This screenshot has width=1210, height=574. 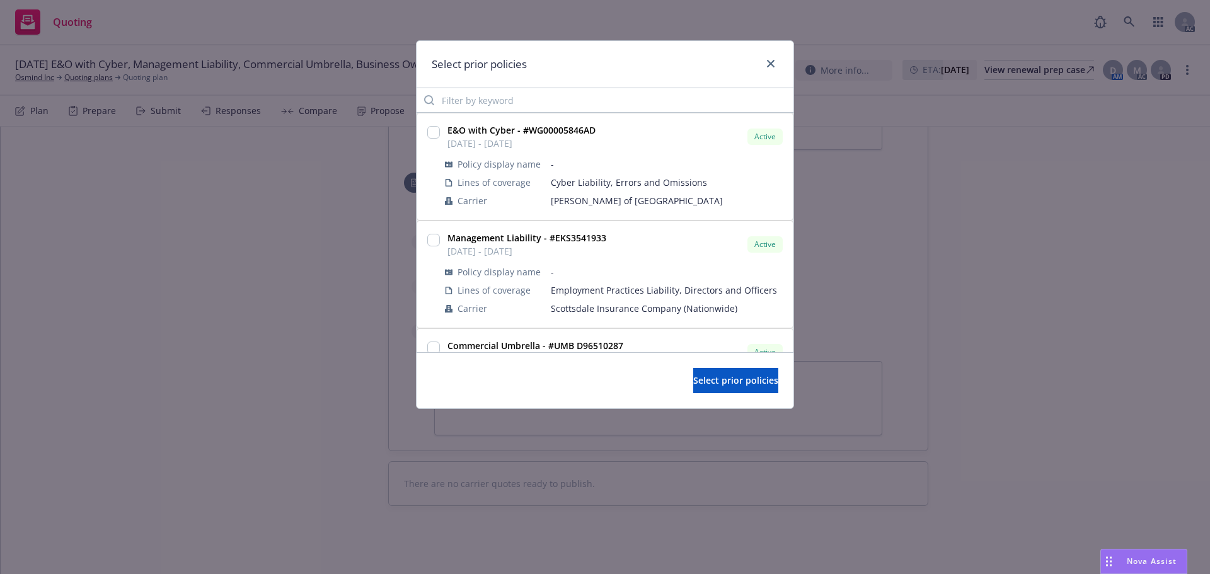 I want to click on span: Select prior policies, so click(x=735, y=380).